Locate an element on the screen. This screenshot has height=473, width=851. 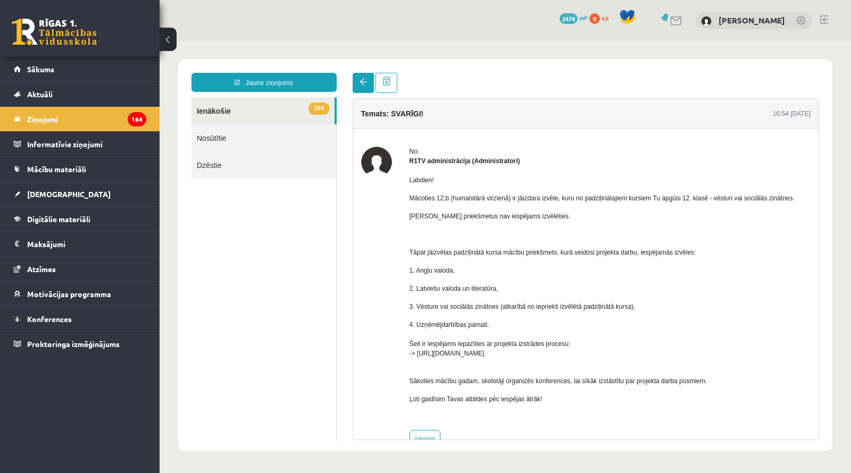
span: xp is located at coordinates (605, 18).